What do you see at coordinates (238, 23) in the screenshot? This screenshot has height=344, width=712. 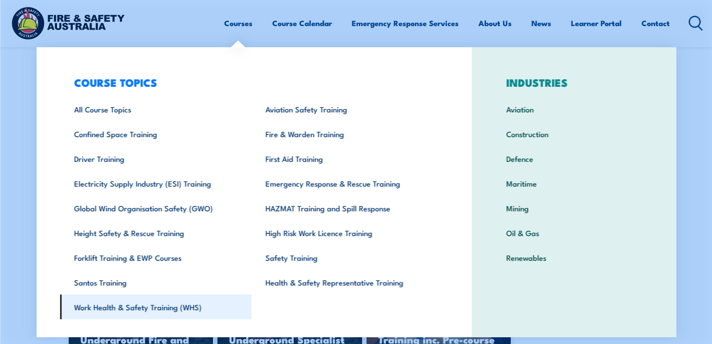 I see `a: Courses` at bounding box center [238, 23].